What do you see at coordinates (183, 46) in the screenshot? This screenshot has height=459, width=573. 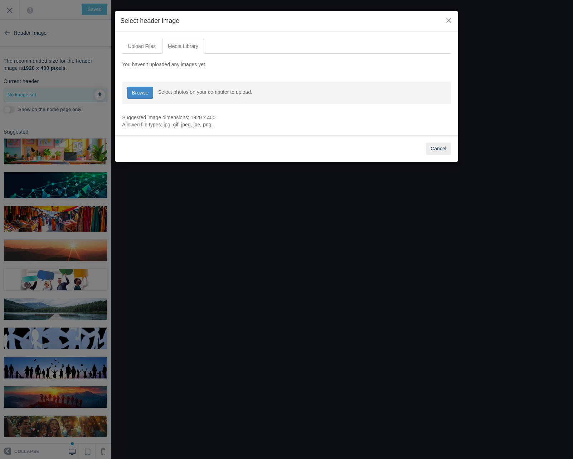 I see `a: Media Library` at bounding box center [183, 46].